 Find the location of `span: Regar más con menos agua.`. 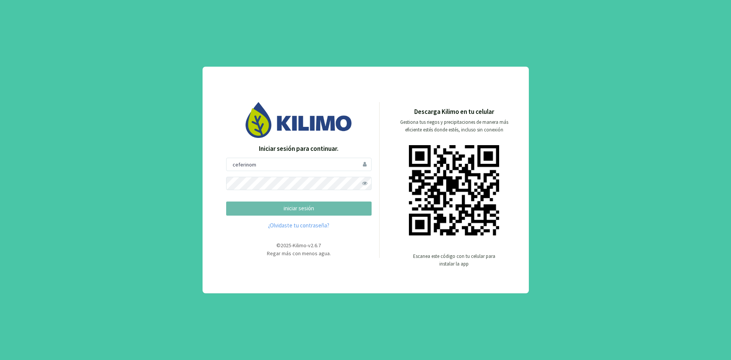

span: Regar más con menos agua. is located at coordinates (299, 253).